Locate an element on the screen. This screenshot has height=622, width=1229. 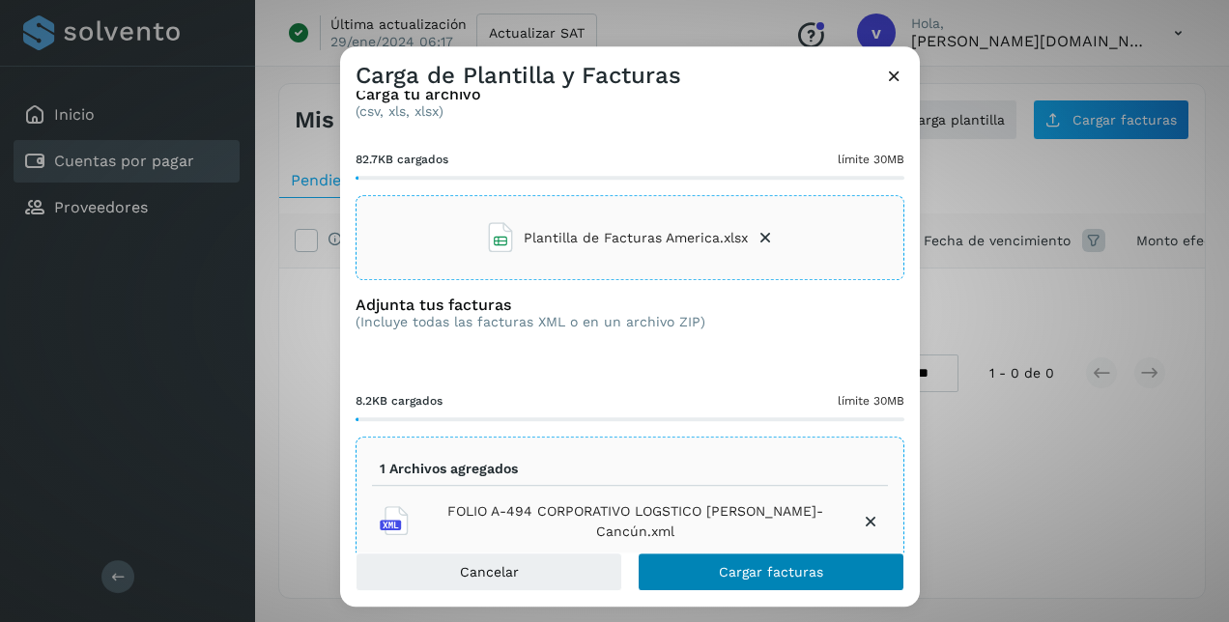
span: Cancelar is located at coordinates (489, 572).